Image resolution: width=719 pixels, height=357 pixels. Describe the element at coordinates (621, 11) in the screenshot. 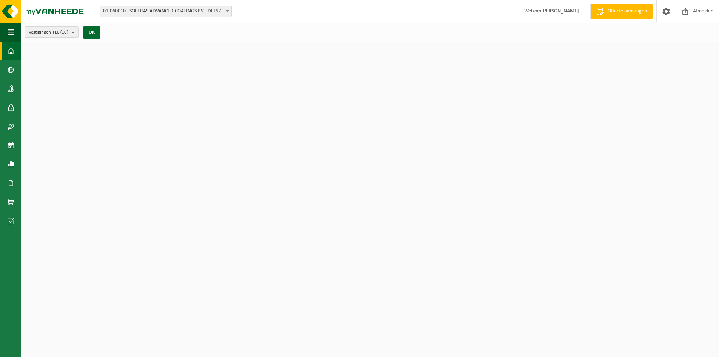

I see `a: Offerte aanvragen` at that location.